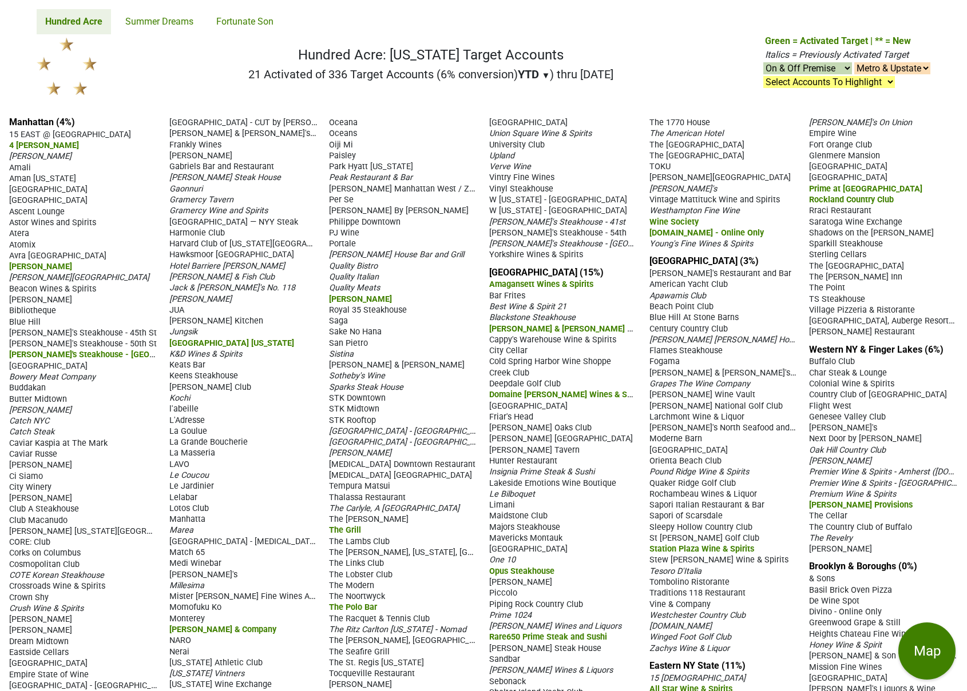 The width and height of the screenshot is (967, 691). Describe the element at coordinates (510, 615) in the screenshot. I see `span: Prime 1024` at that location.